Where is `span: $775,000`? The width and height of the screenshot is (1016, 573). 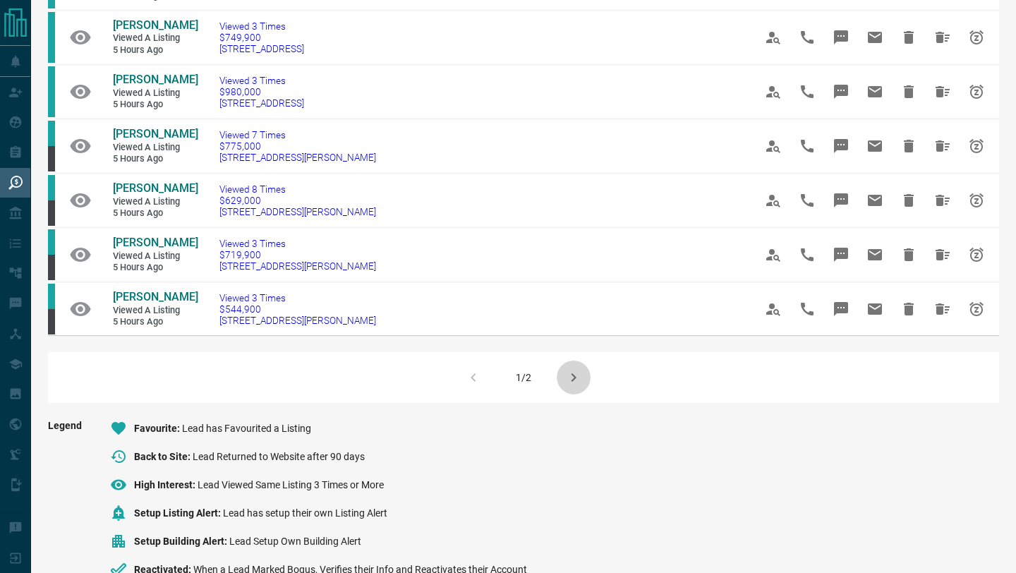 span: $775,000 is located at coordinates (298, 146).